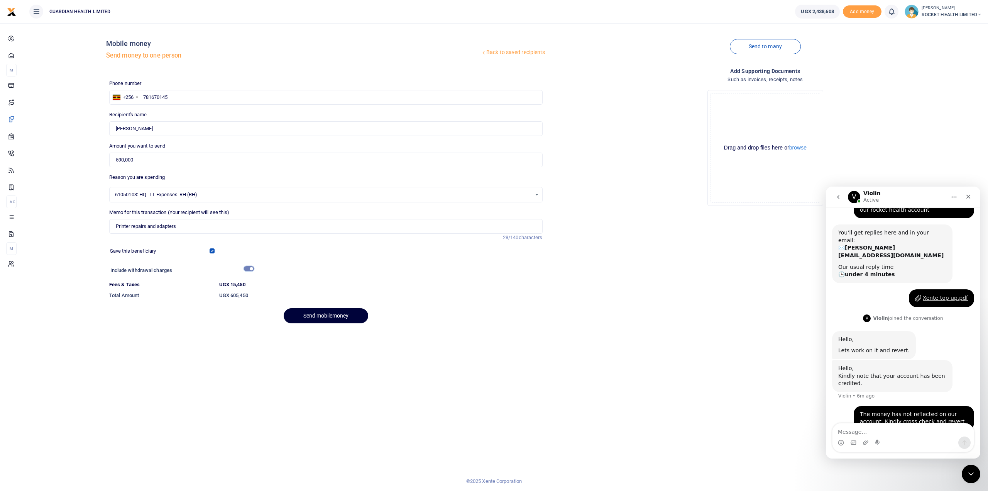  I want to click on a: logo-small logo-large logo-large, so click(12, 11).